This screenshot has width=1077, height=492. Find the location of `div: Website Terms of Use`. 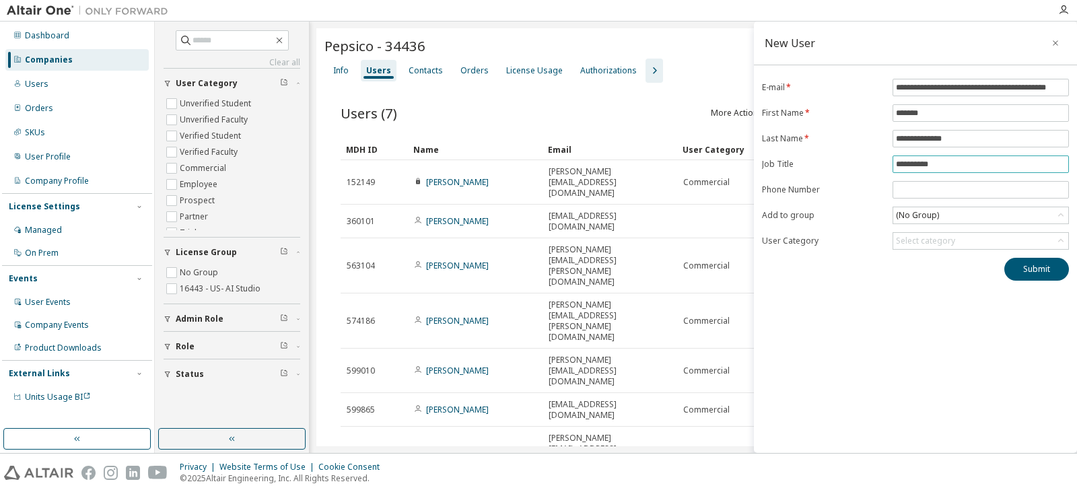

div: Website Terms of Use is located at coordinates (269, 467).